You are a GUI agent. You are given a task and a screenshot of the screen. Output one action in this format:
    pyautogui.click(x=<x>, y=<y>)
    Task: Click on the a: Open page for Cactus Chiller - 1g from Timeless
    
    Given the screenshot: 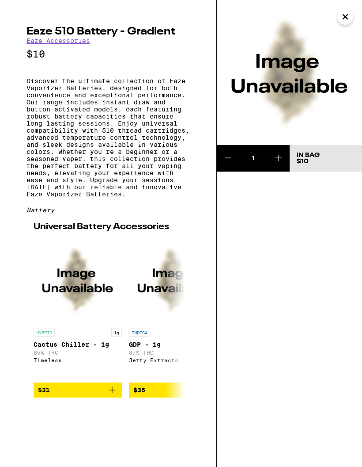 What is the action you would take?
    pyautogui.click(x=78, y=309)
    